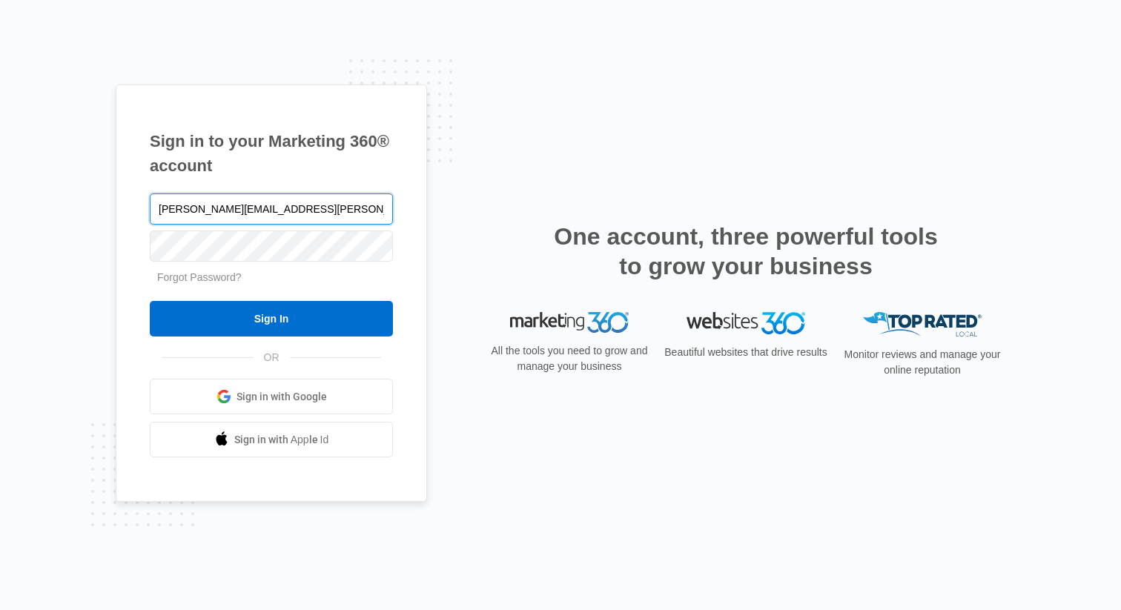 The height and width of the screenshot is (610, 1121). I want to click on img: Top Rated Local, so click(923, 324).